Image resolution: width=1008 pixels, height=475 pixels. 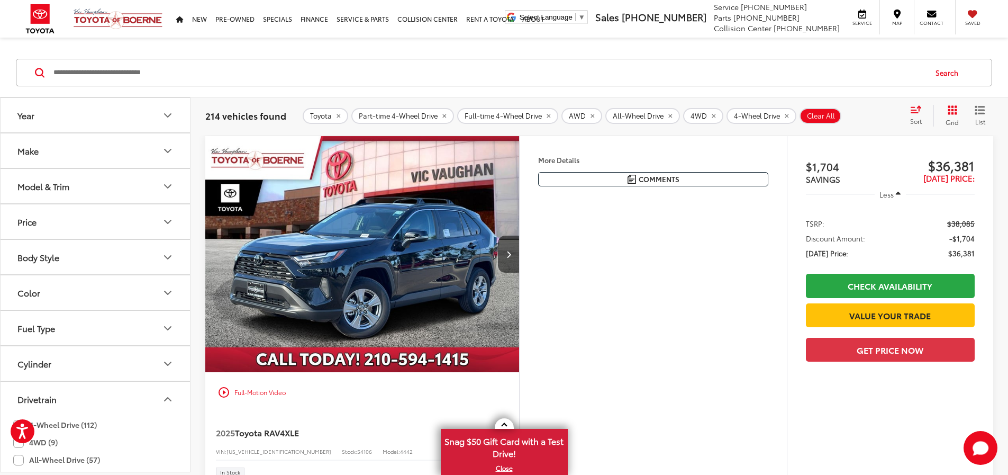 What do you see at coordinates (577, 116) in the screenshot?
I see `span: AWD` at bounding box center [577, 116].